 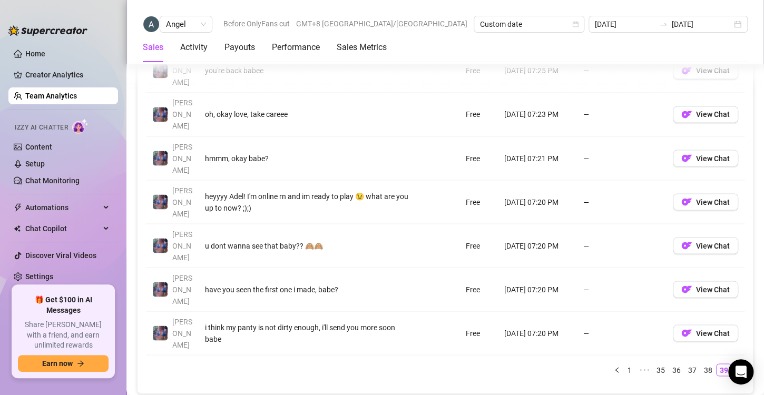 I want to click on span: Angel, so click(x=186, y=24).